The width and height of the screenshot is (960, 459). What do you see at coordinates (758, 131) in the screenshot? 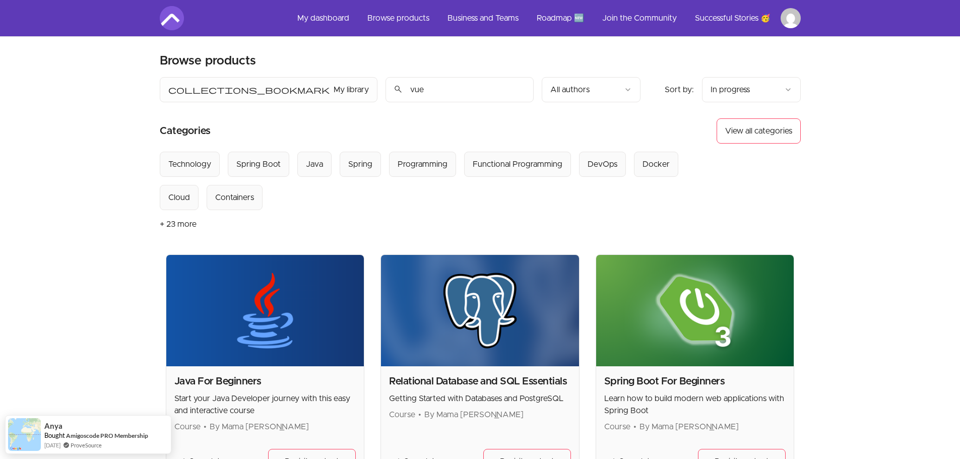
I see `button: View all categories` at bounding box center [758, 131].